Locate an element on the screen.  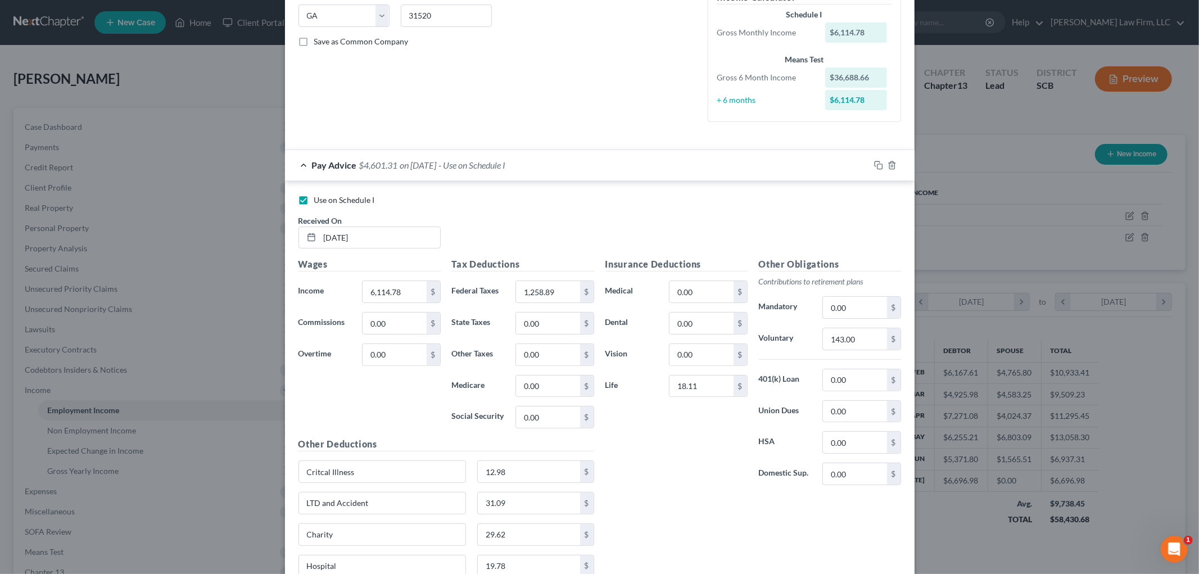
input: MM/DD/YYYY is located at coordinates (380, 238).